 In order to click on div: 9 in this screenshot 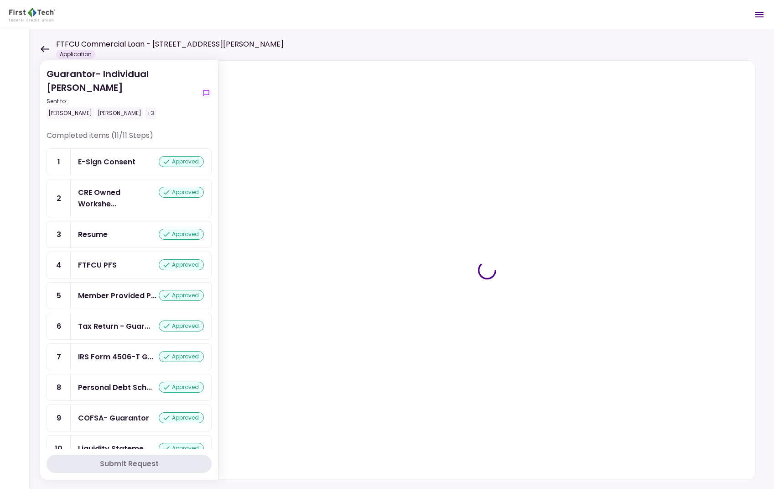, I will do `click(59, 418)`.